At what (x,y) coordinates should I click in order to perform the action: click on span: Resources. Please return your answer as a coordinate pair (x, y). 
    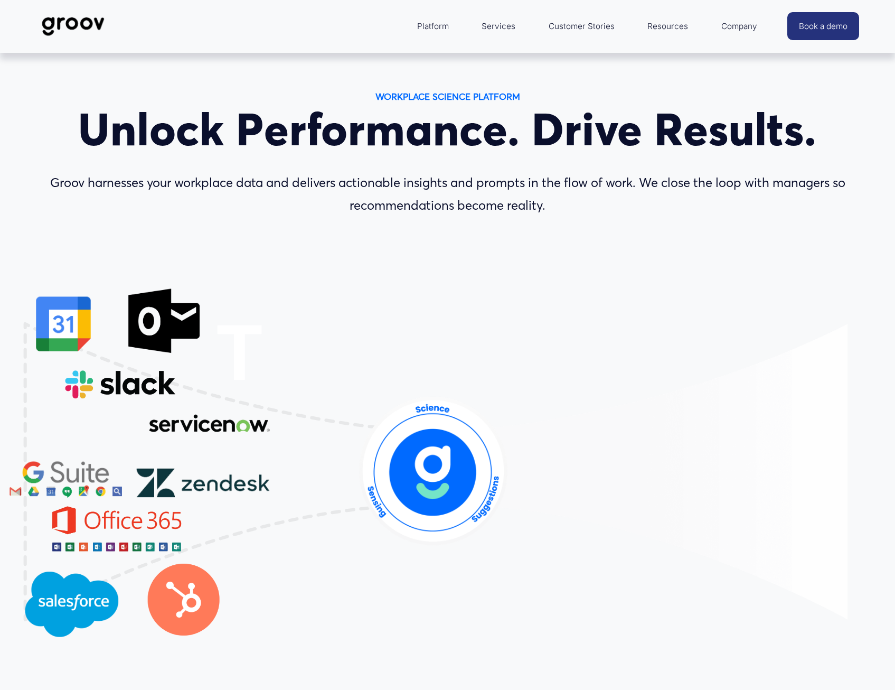
    Looking at the image, I should click on (668, 26).